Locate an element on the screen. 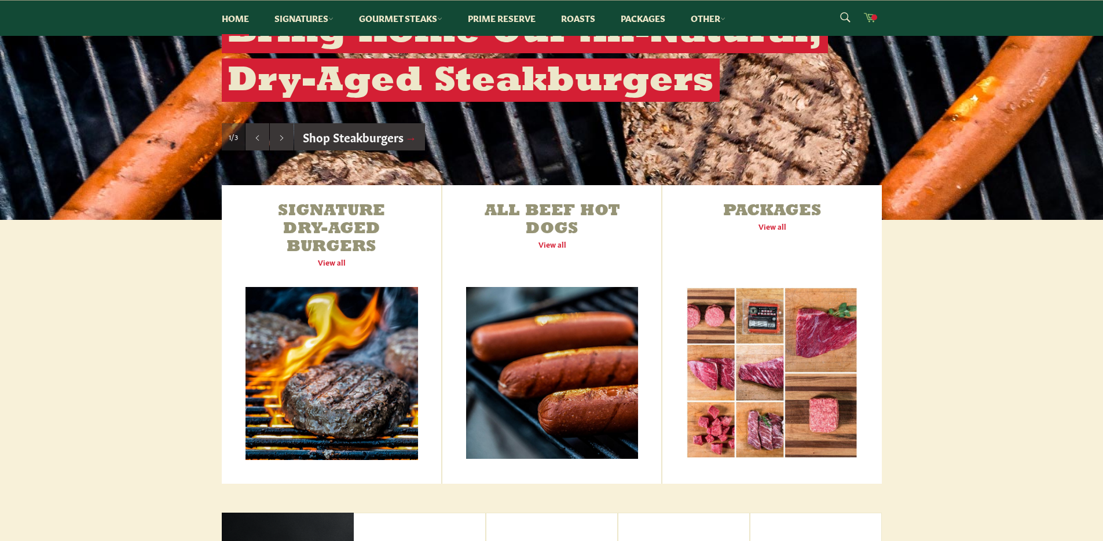 This screenshot has height=541, width=1103. a: Signature Dry-Aged Burgers View all Signature Dry-Aged Burgers is located at coordinates (332, 335).